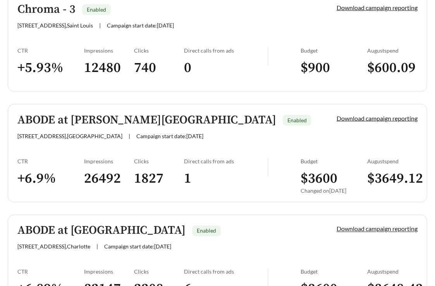  Describe the element at coordinates (392, 178) in the screenshot. I see `h3: $ 3649.12` at that location.